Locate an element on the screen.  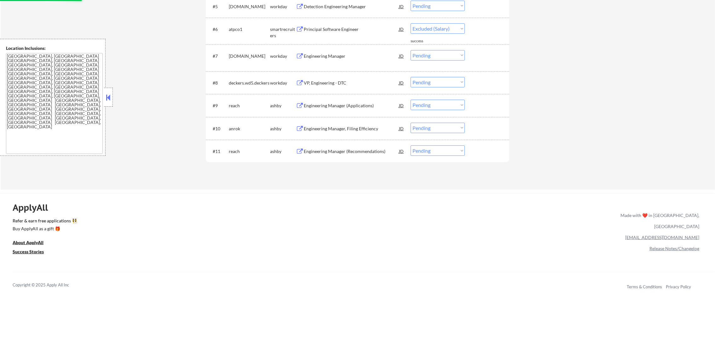
a: Release Notes/Changelog is located at coordinates (674, 248).